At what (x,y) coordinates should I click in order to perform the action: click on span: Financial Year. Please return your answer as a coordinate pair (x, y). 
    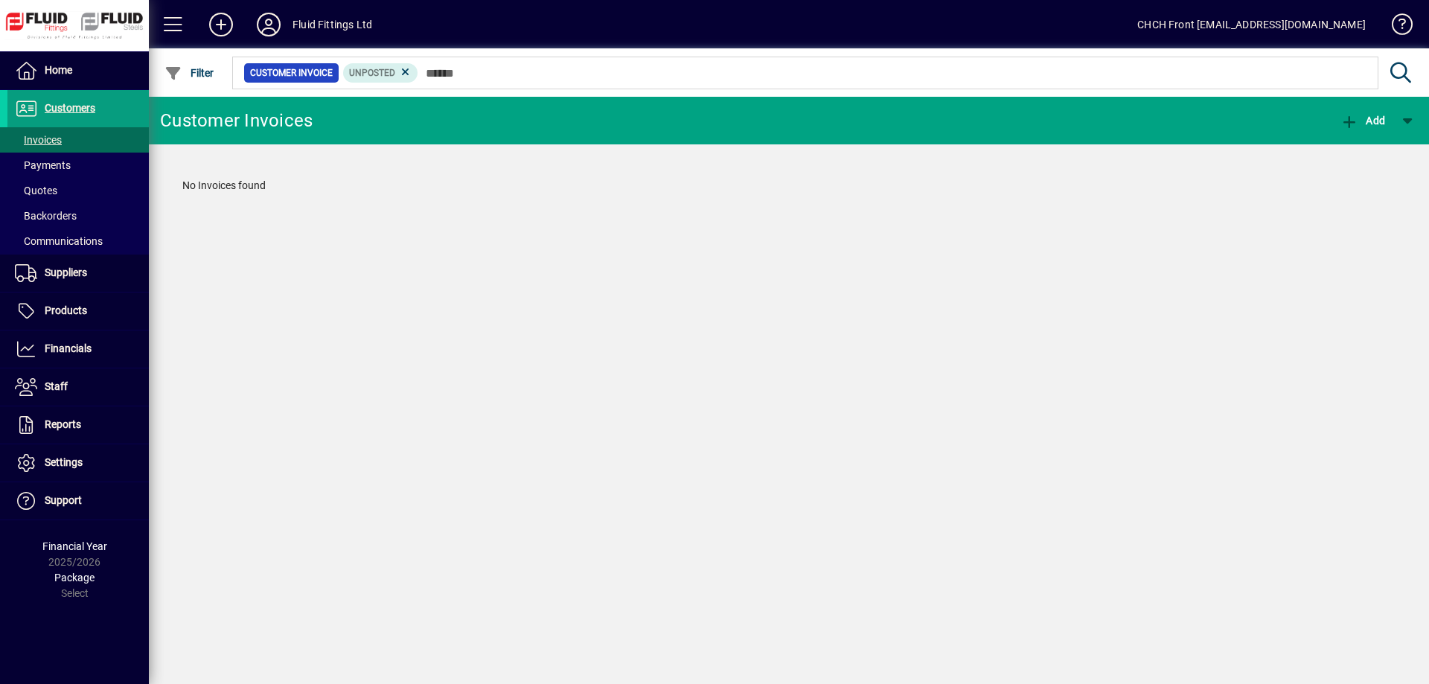
    Looking at the image, I should click on (74, 546).